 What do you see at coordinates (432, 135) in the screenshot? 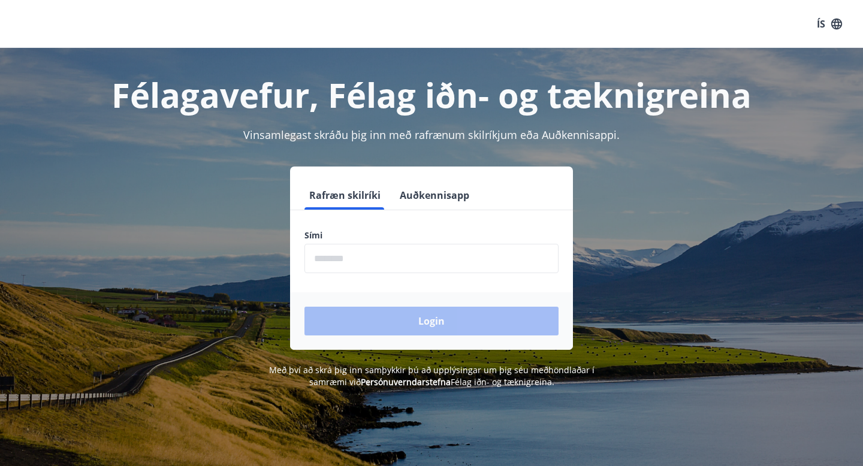
I see `span: Vinsamlegast skráðu þig inn með rafrænum skilríkjum eða Auðkennisappi.` at bounding box center [432, 135].